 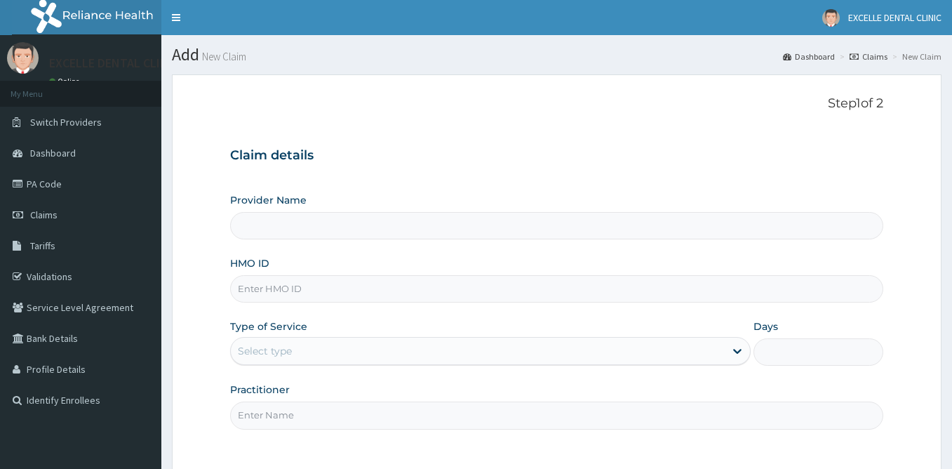 I want to click on span: Dashboard, so click(x=53, y=153).